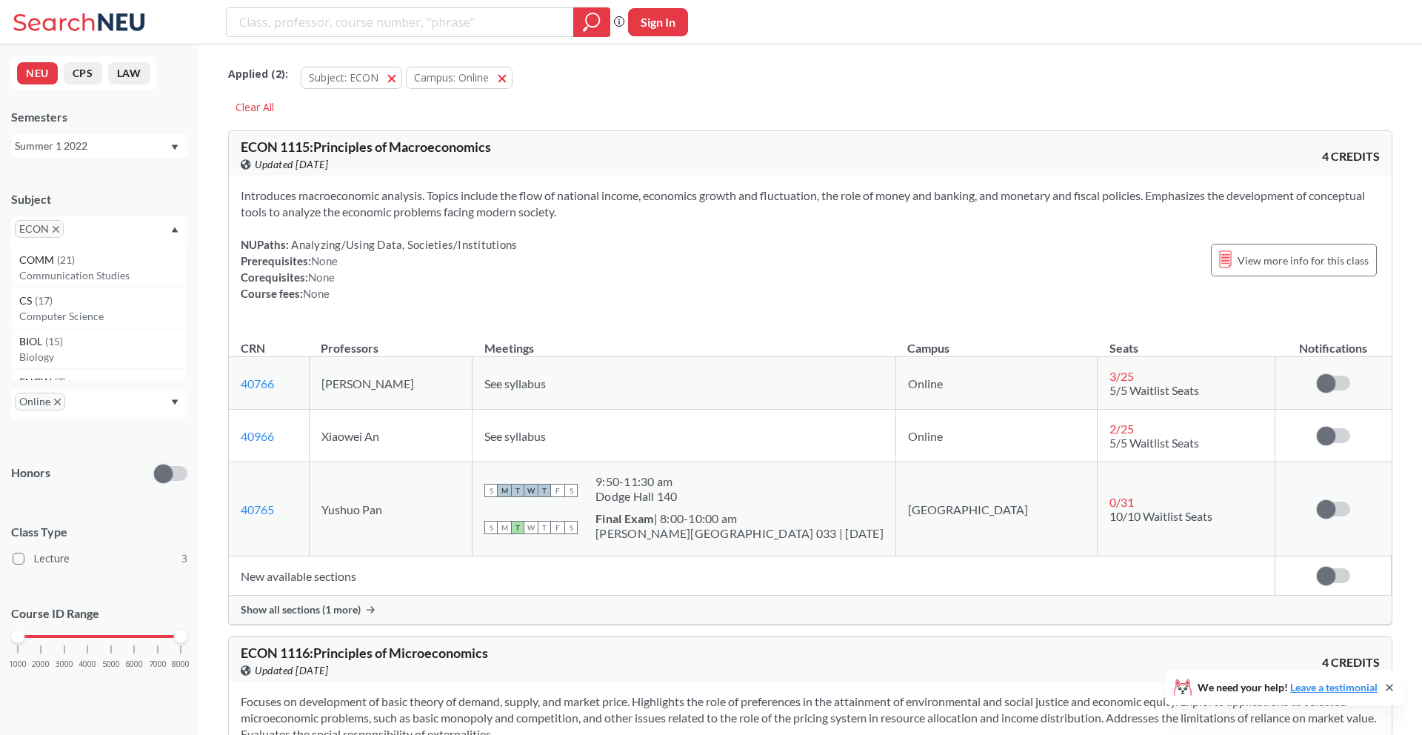 Image resolution: width=1422 pixels, height=735 pixels. What do you see at coordinates (253, 348) in the screenshot?
I see `div: CRN` at bounding box center [253, 348].